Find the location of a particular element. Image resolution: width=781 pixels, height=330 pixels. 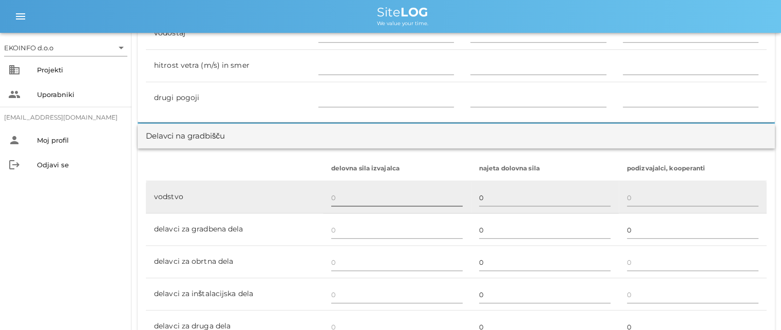

i: menu is located at coordinates (21, 16).